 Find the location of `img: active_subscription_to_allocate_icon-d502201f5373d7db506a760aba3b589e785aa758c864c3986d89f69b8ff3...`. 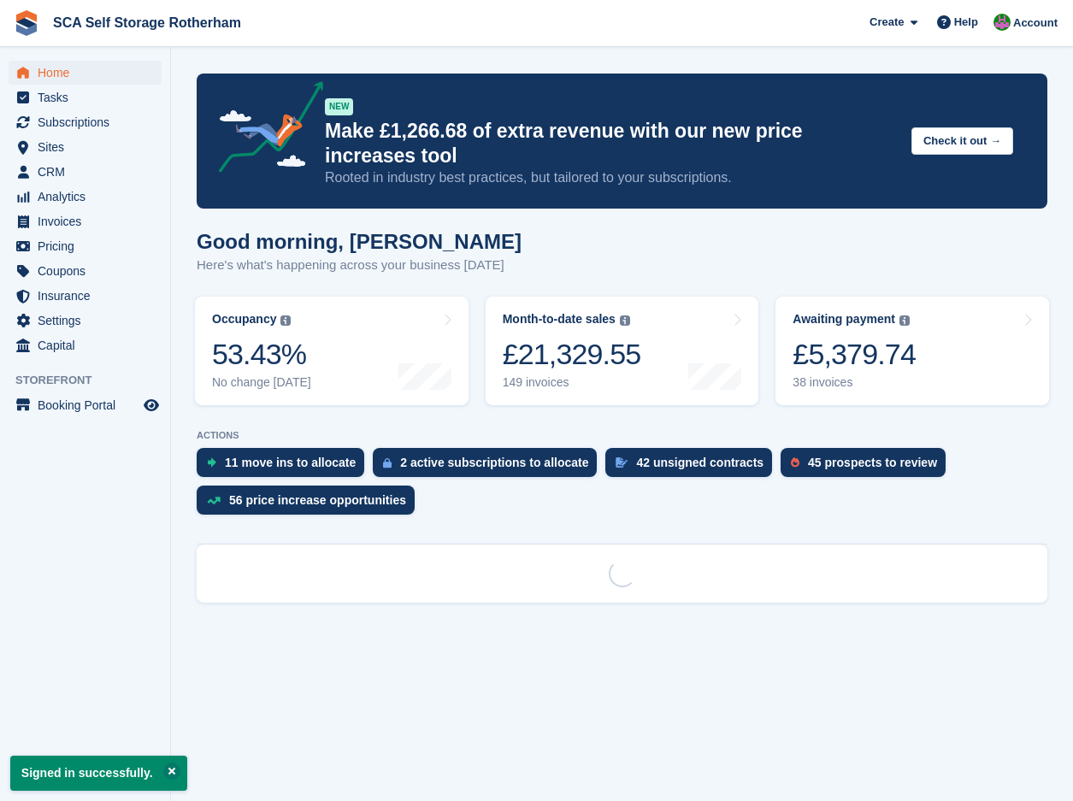

img: active_subscription_to_allocate_icon-d502201f5373d7db506a760aba3b589e785aa758c864c3986d89f69b8ff3... is located at coordinates (387, 462).